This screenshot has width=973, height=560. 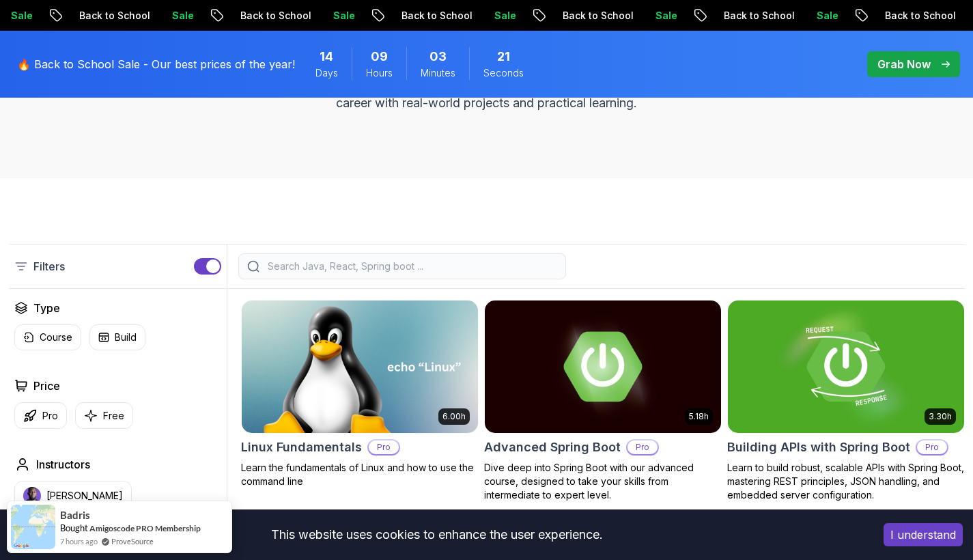 What do you see at coordinates (126, 337) in the screenshot?
I see `p: Build` at bounding box center [126, 337].